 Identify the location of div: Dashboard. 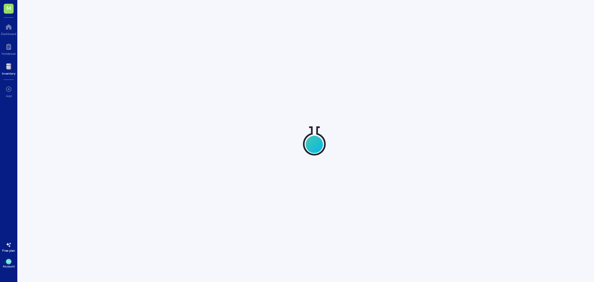
(9, 34).